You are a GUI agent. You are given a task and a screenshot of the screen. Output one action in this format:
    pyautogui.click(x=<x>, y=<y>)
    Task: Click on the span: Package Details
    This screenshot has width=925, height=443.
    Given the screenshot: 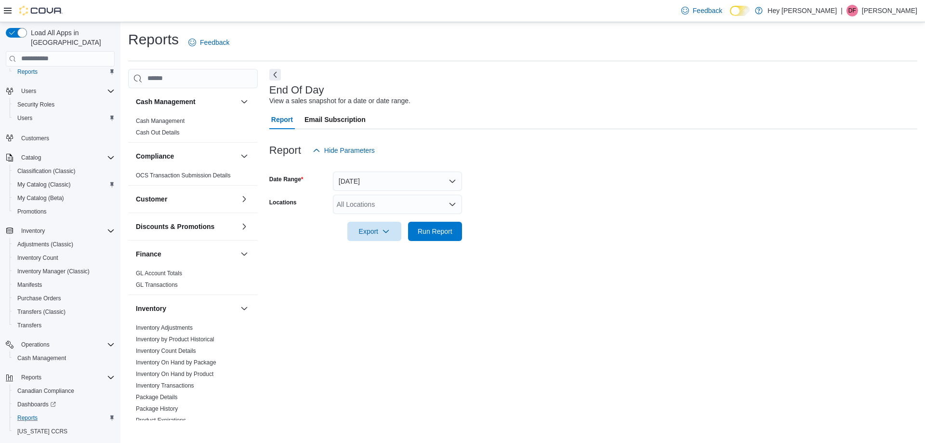 What is the action you would take?
    pyautogui.click(x=157, y=397)
    